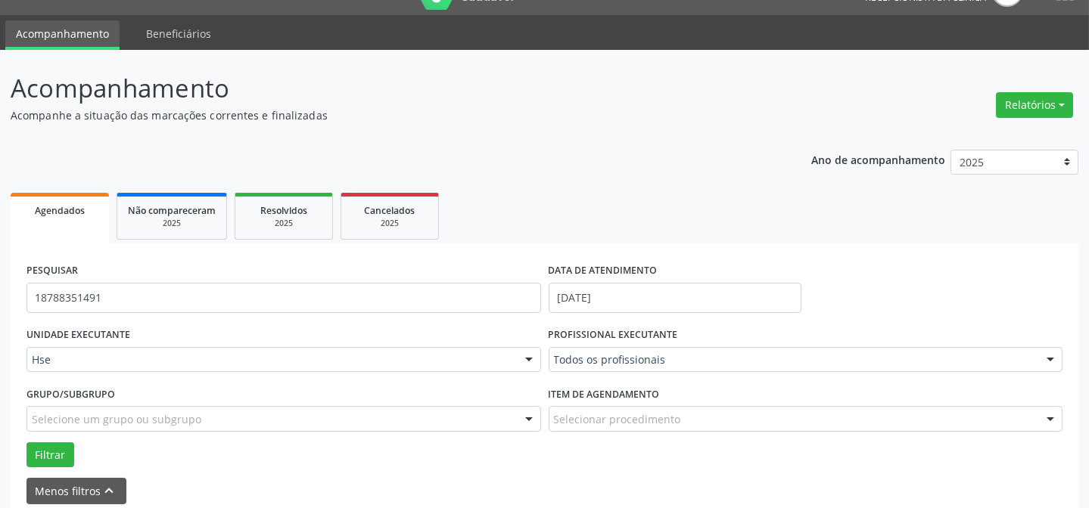  I want to click on p: Acompanhamento, so click(384, 89).